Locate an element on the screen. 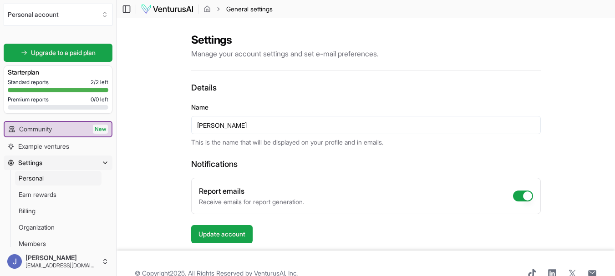 The height and width of the screenshot is (276, 615). h3: Notifications is located at coordinates (366, 164).